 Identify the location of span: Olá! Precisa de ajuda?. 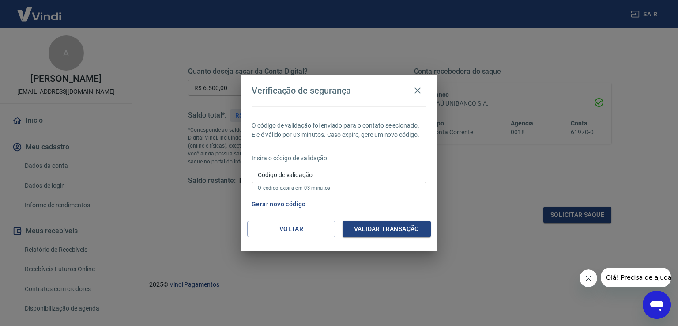
(40, 10).